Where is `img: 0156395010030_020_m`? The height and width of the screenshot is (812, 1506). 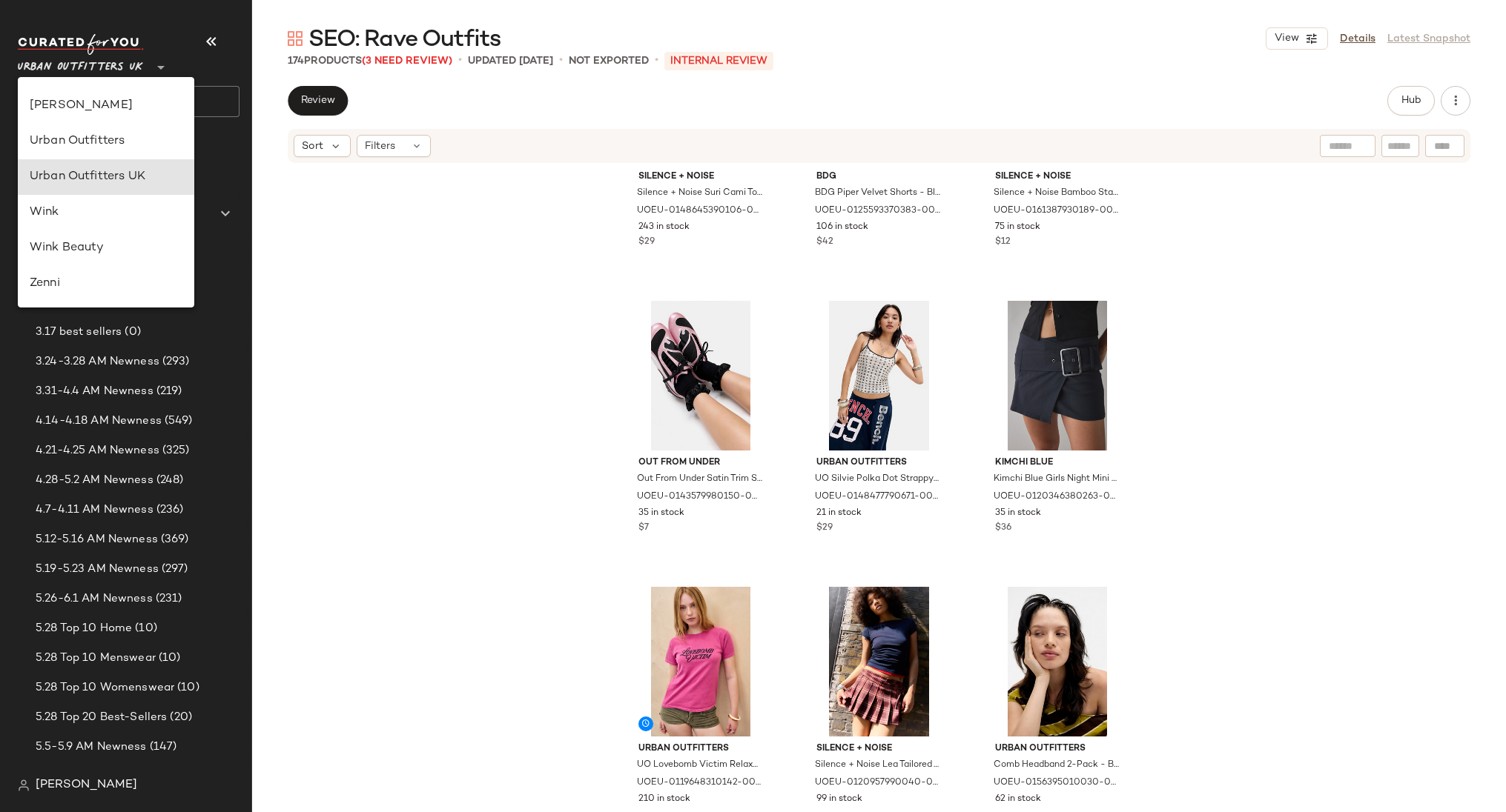
img: 0156395010030_020_m is located at coordinates (1057, 662).